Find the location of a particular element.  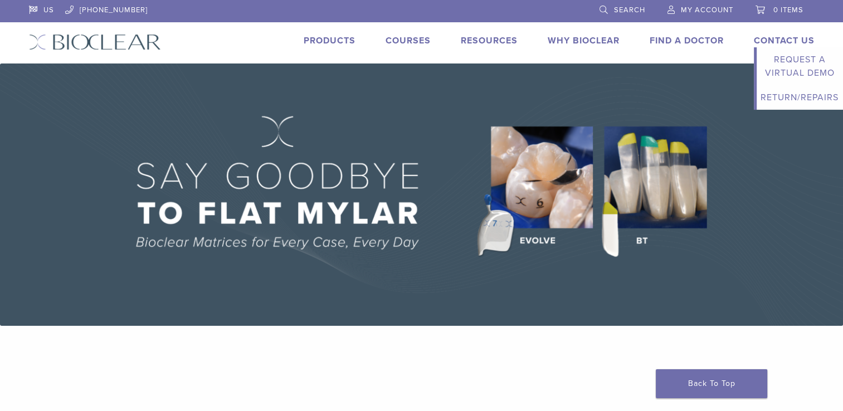

span: My Account is located at coordinates (707, 10).